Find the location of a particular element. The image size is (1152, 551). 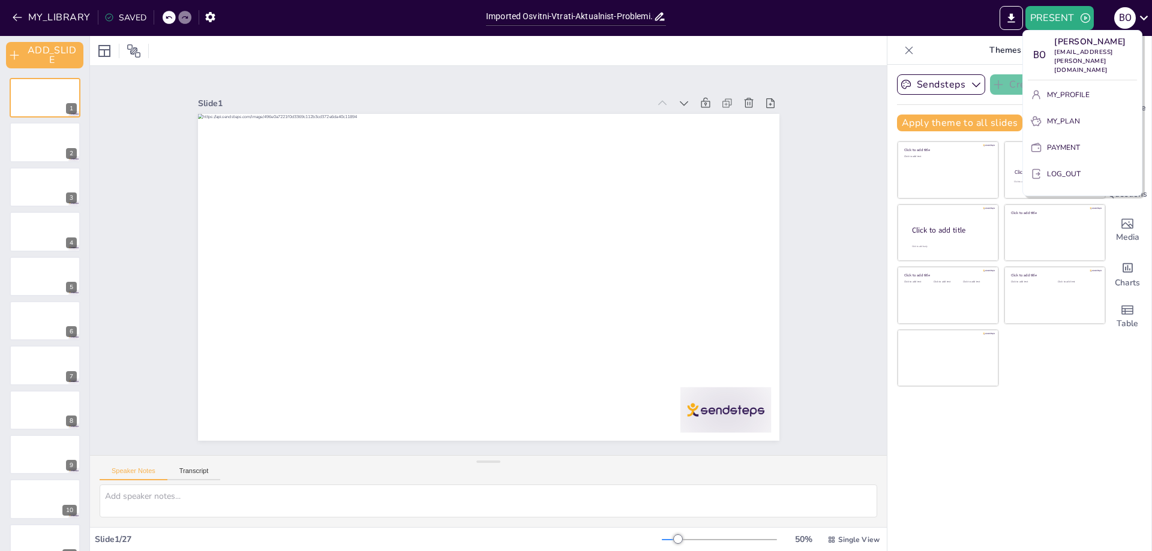

button: MY_PLAN is located at coordinates (1082, 121).